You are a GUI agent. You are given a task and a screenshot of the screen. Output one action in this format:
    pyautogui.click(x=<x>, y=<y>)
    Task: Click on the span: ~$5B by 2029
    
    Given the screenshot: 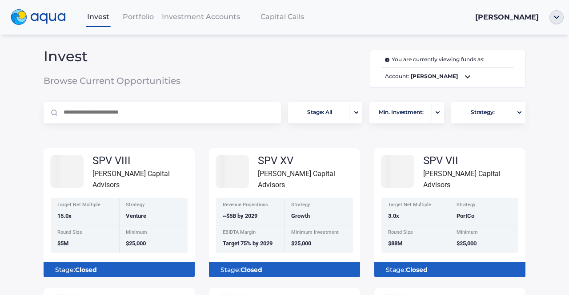 What is the action you would take?
    pyautogui.click(x=240, y=216)
    